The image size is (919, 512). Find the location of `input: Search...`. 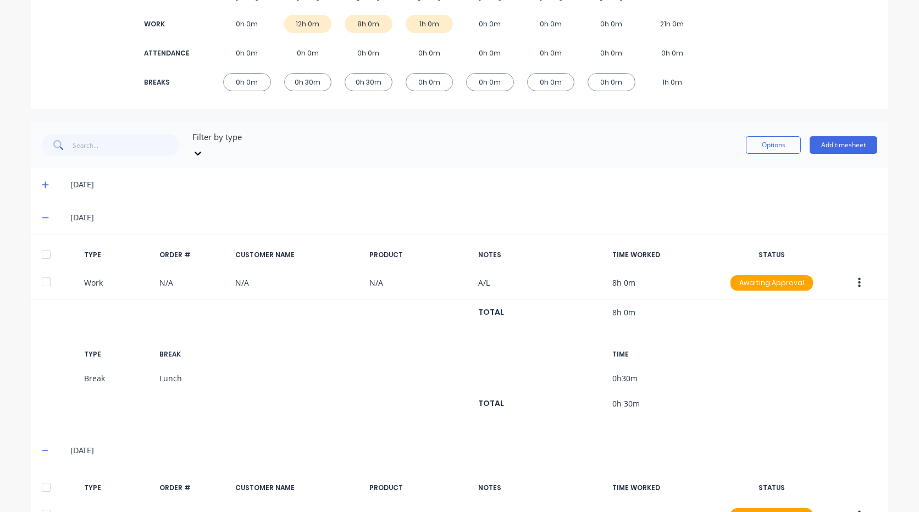

input: Search... is located at coordinates (126, 145).